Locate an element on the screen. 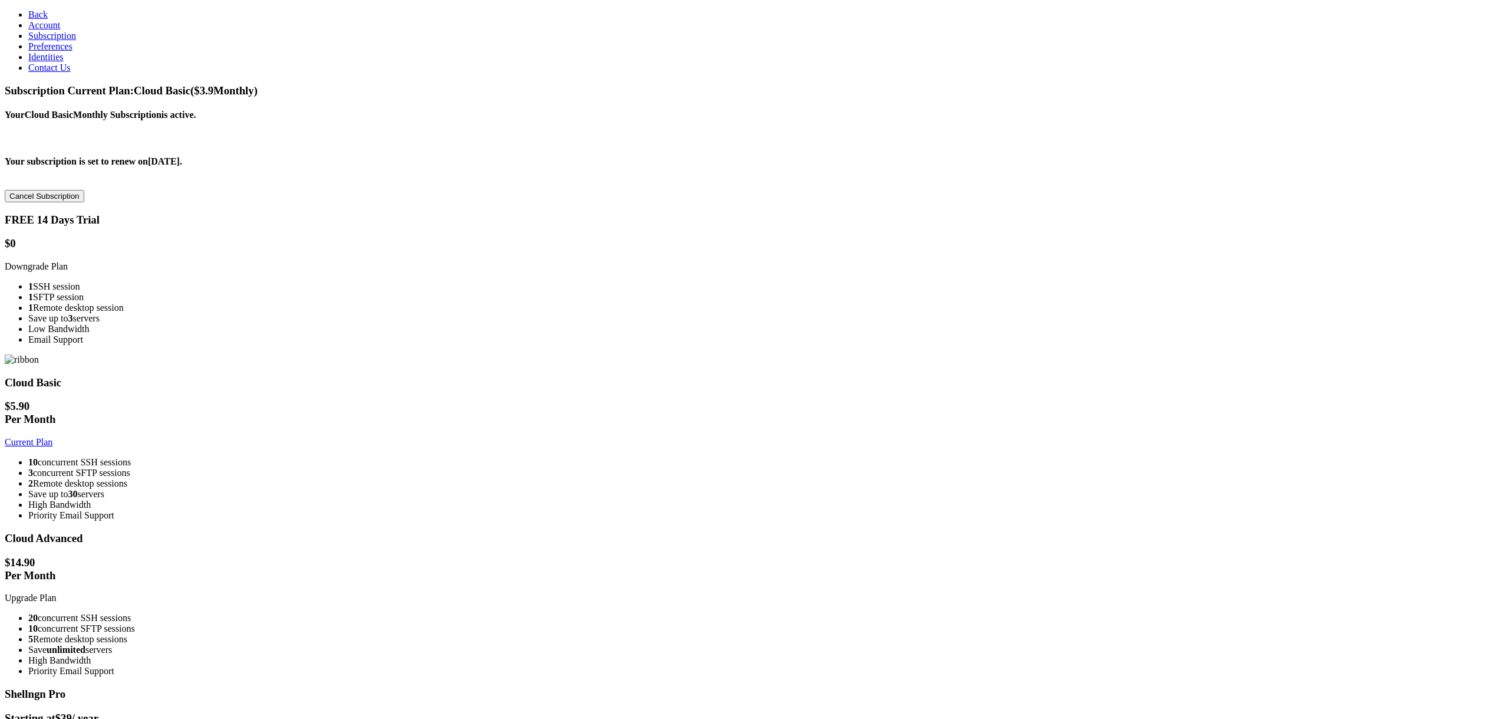 This screenshot has height=719, width=1509. strong: unlimited is located at coordinates (66, 649).